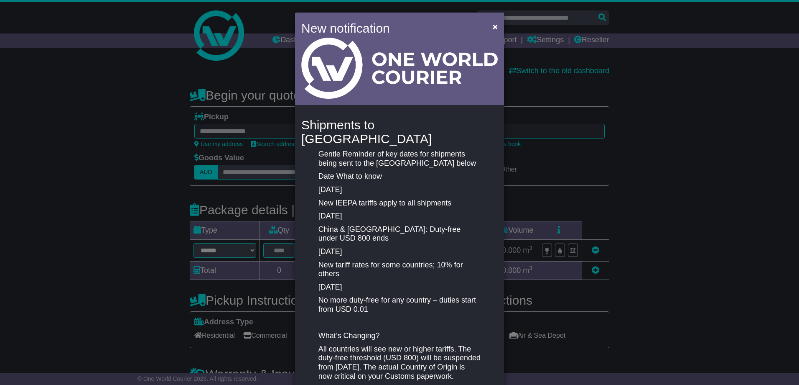 The image size is (799, 385). What do you see at coordinates (400, 304) in the screenshot?
I see `p: No more duty-free for any country – duties start from USD 0.01` at bounding box center [400, 304].